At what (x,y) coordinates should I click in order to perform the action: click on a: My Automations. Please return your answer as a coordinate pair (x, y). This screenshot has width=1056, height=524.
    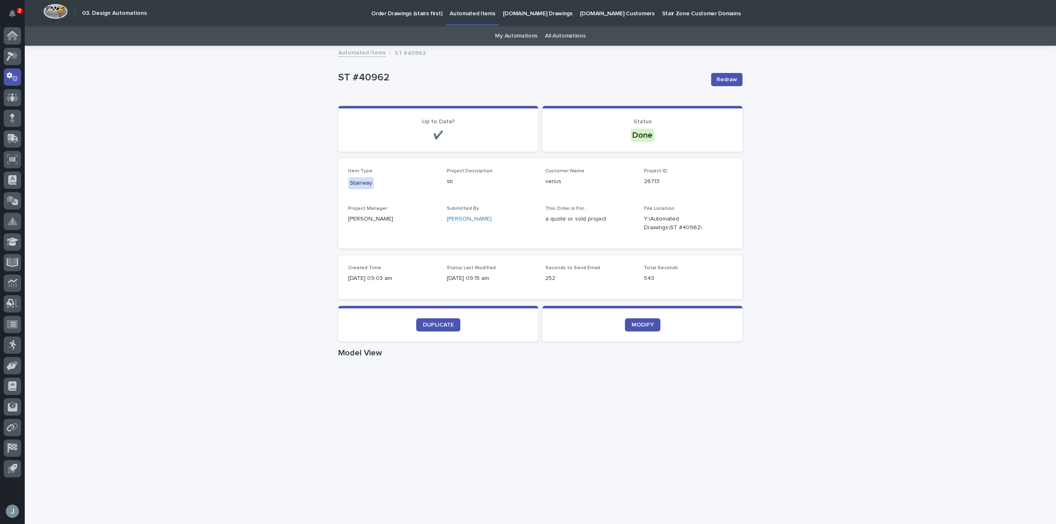
    Looking at the image, I should click on (516, 36).